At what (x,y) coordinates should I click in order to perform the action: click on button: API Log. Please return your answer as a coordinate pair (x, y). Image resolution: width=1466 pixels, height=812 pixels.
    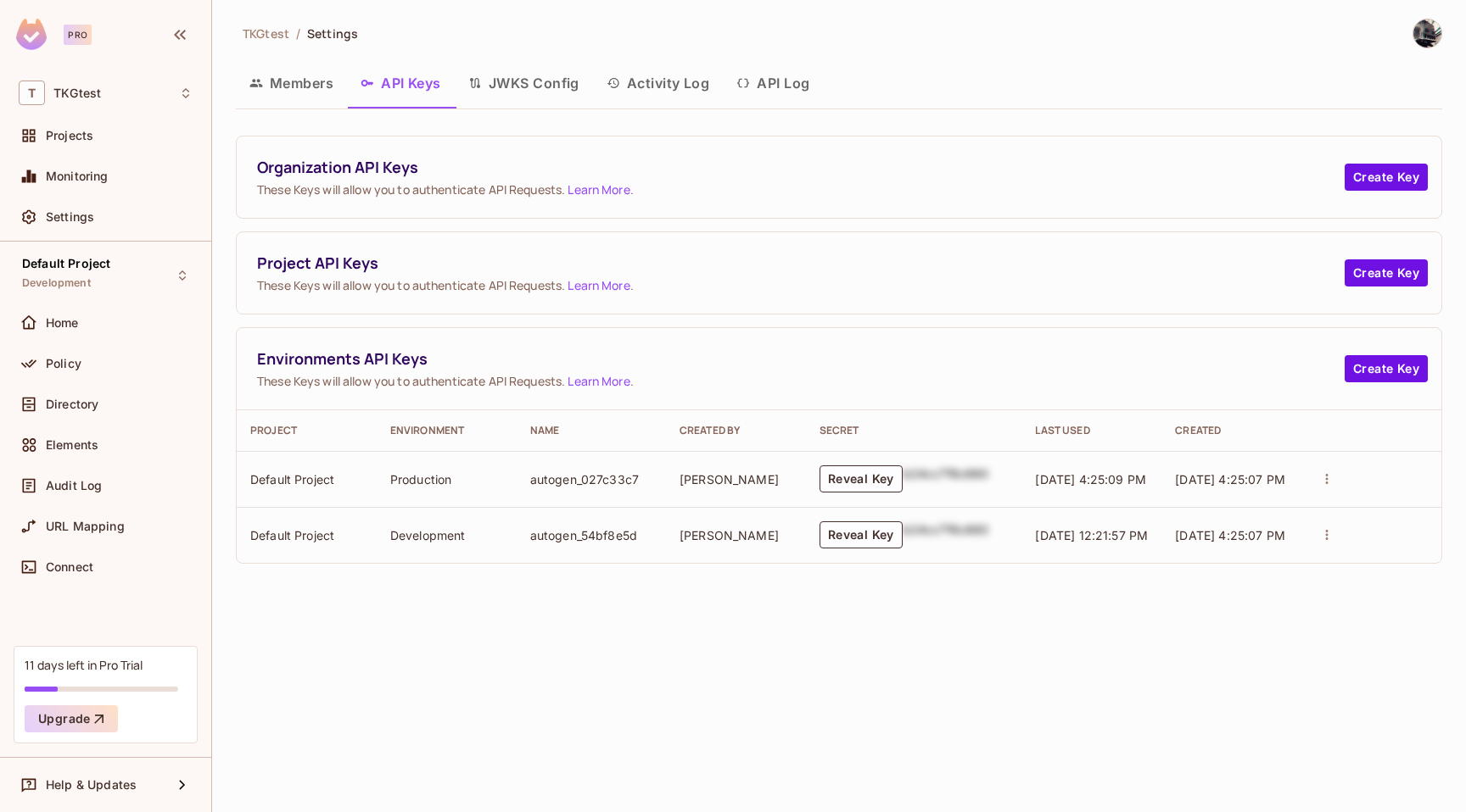
    Looking at the image, I should click on (772, 83).